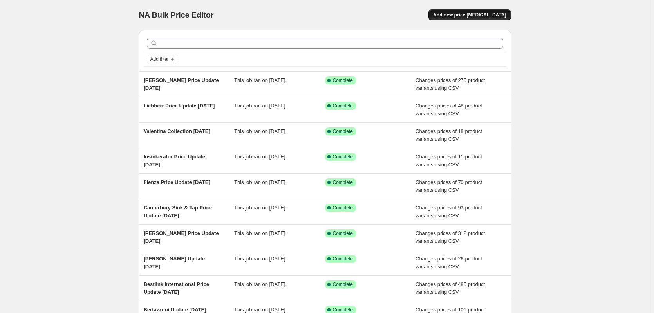  What do you see at coordinates (450, 288) in the screenshot?
I see `span: Changes prices of 485 product variants using CSV` at bounding box center [450, 288].